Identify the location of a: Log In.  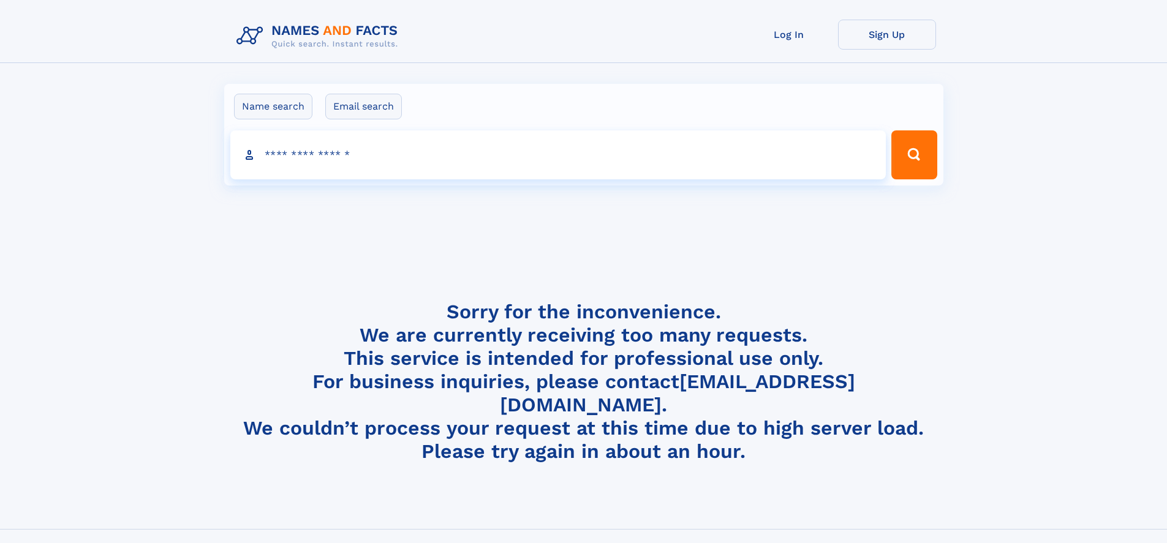
(789, 34).